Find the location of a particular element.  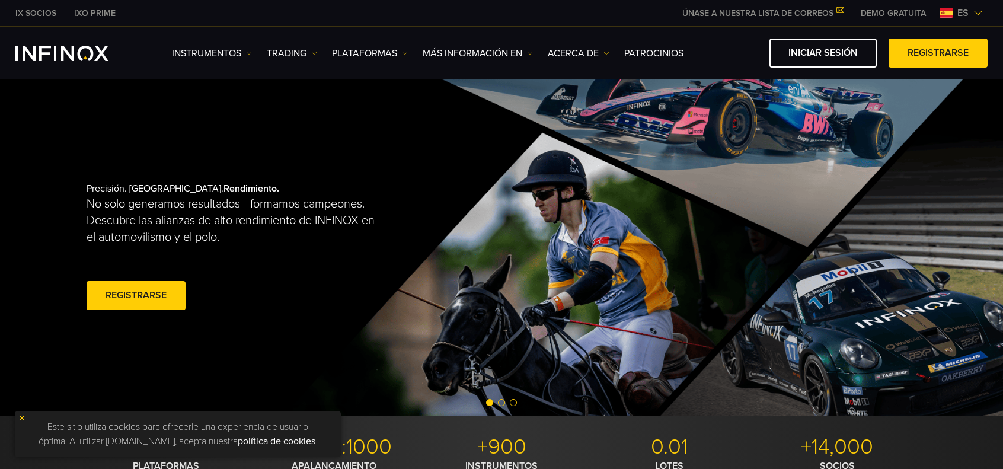

a: ACERCA DE is located at coordinates (579, 53).